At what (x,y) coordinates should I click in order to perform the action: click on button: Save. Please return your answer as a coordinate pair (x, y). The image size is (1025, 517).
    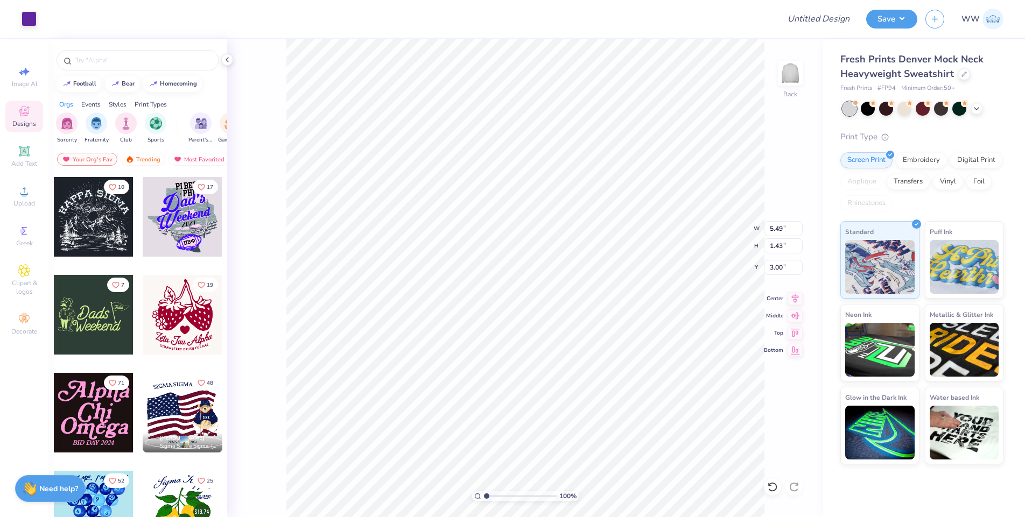
    Looking at the image, I should click on (891, 19).